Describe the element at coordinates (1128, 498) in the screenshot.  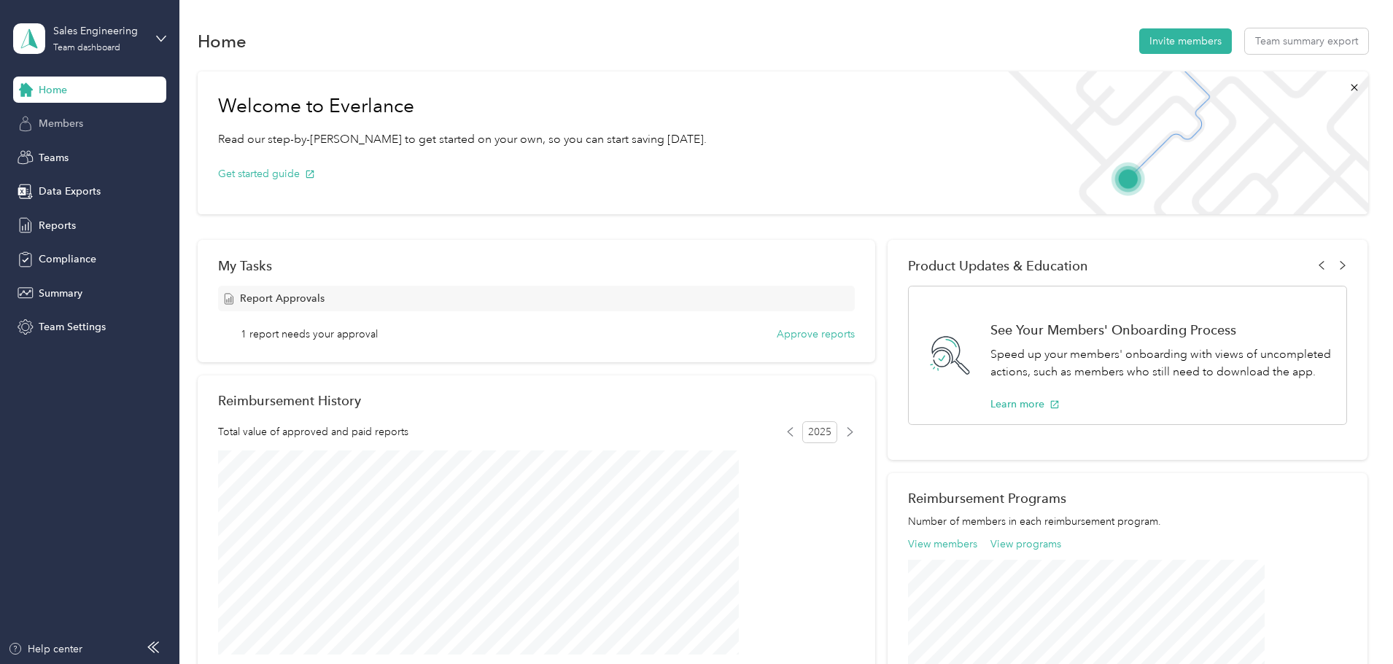
I see `h2: Reimbursement Programs` at that location.